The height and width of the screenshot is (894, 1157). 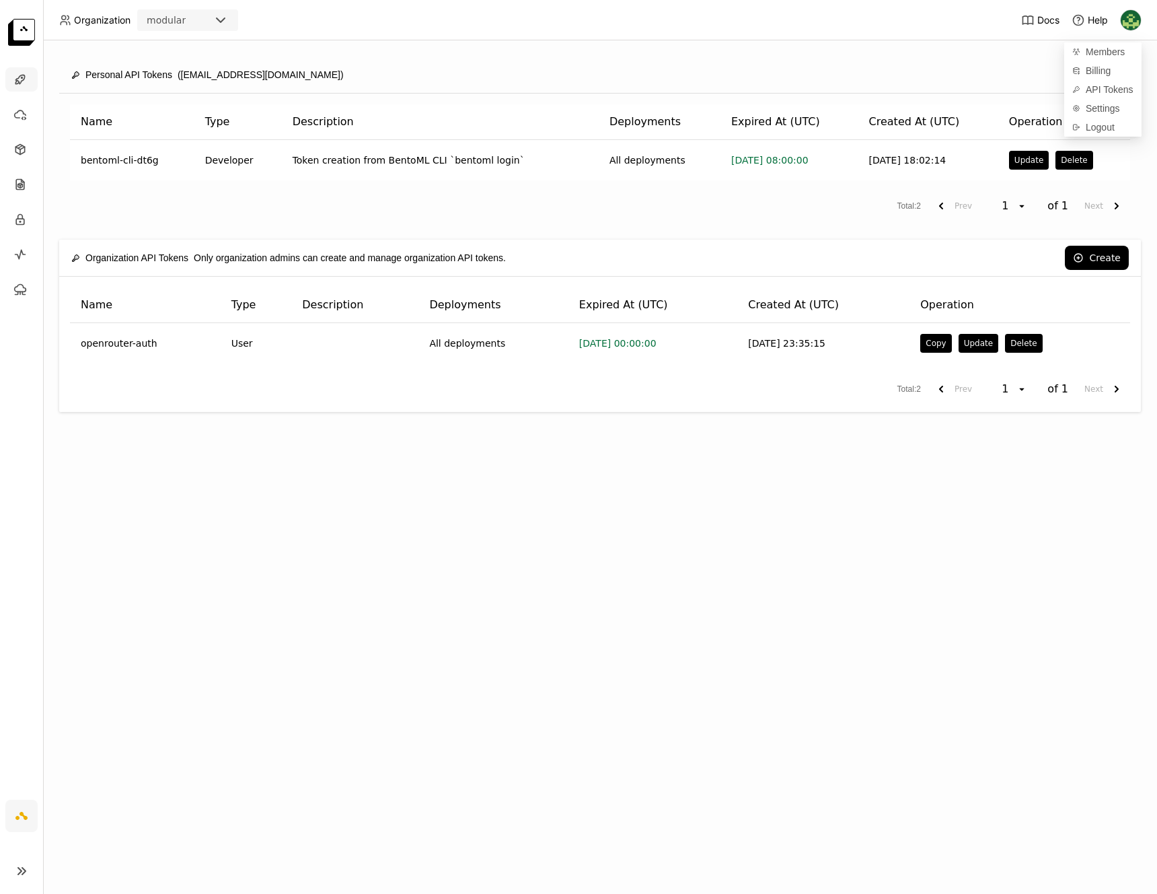 I want to click on span: Logout, so click(x=1100, y=127).